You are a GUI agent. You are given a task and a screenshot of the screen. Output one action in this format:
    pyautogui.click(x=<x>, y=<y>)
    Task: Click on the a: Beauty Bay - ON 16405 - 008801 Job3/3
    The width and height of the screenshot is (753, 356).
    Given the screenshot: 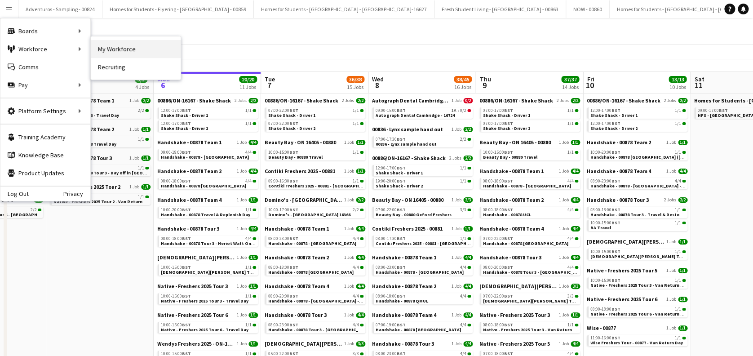 What is the action you would take?
    pyautogui.click(x=422, y=199)
    